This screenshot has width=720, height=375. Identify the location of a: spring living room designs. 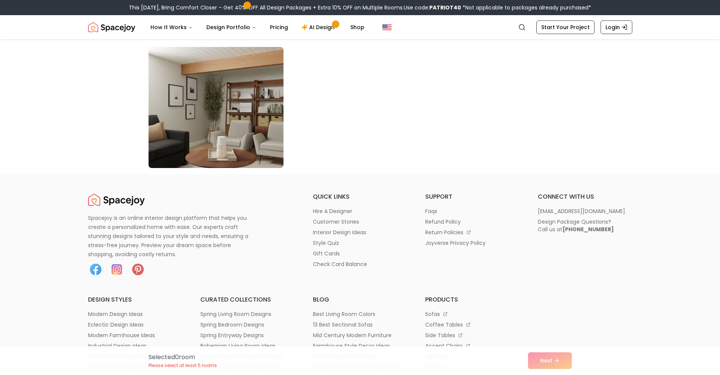
(248, 314).